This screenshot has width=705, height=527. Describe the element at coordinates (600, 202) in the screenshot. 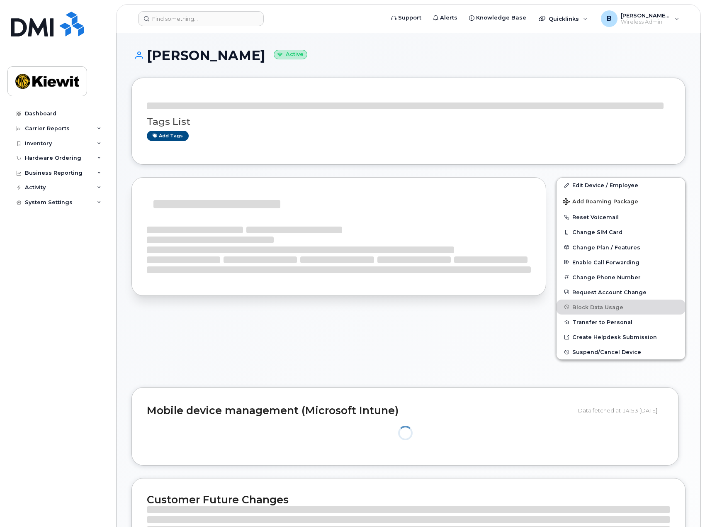

I see `span: Add Roaming Package` at that location.